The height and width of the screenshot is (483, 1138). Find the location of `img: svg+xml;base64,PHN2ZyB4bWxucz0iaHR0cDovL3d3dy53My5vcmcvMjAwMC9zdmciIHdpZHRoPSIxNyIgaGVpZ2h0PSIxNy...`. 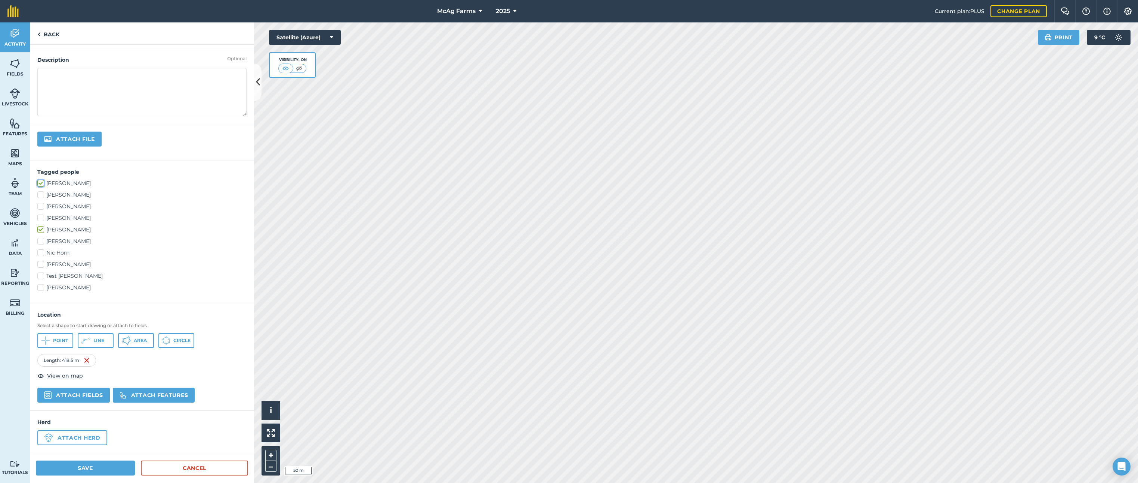

img: svg+xml;base64,PHN2ZyB4bWxucz0iaHR0cDovL3d3dy53My5vcmcvMjAwMC9zdmciIHdpZHRoPSIxNyIgaGVpZ2h0PSIxNy... is located at coordinates (1107, 11).